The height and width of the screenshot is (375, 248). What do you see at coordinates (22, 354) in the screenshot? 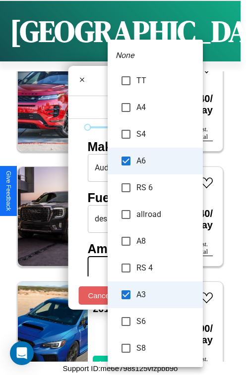
I see `div: Open Intercom Messenger` at bounding box center [22, 354].